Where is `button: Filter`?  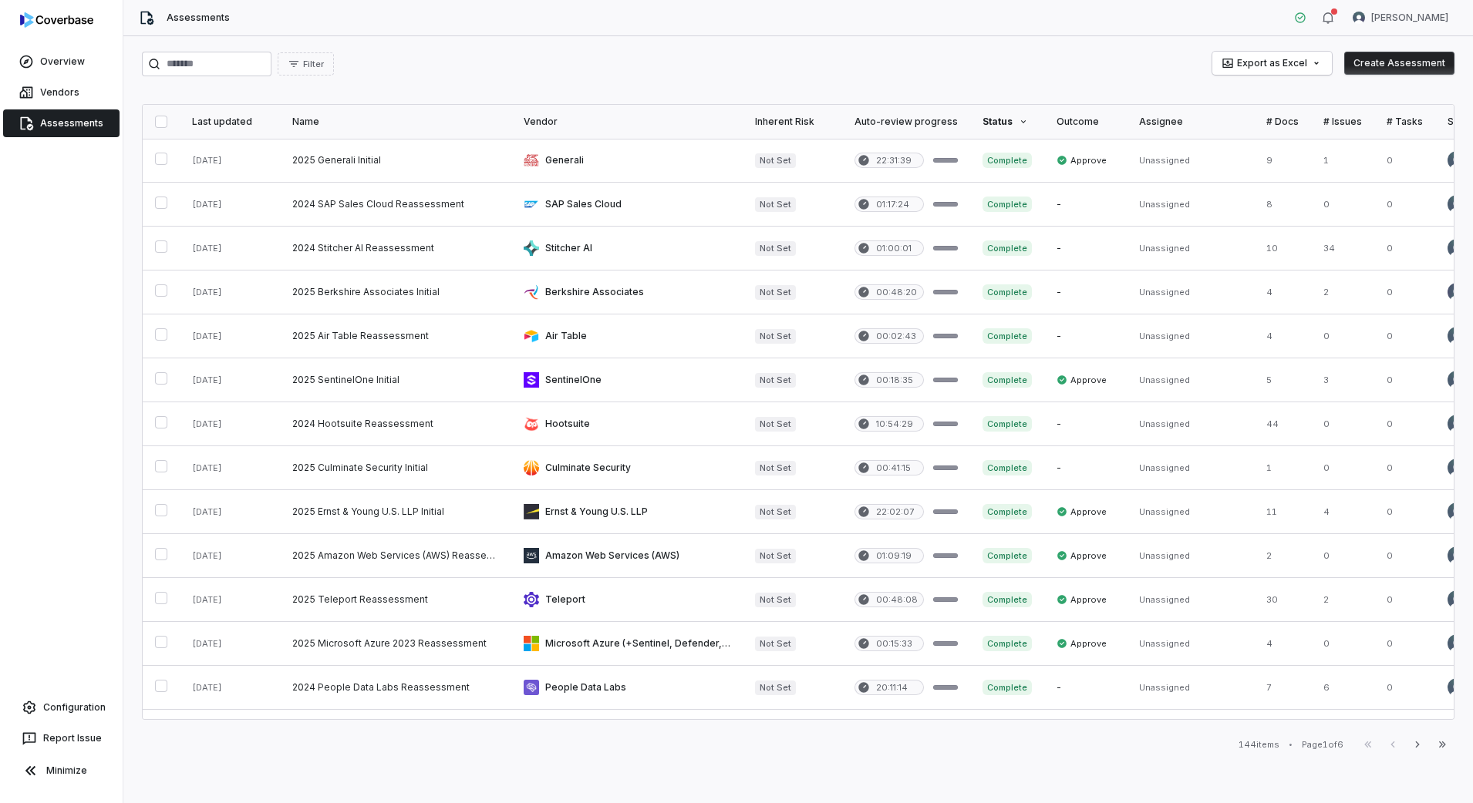
button: Filter is located at coordinates (305, 64).